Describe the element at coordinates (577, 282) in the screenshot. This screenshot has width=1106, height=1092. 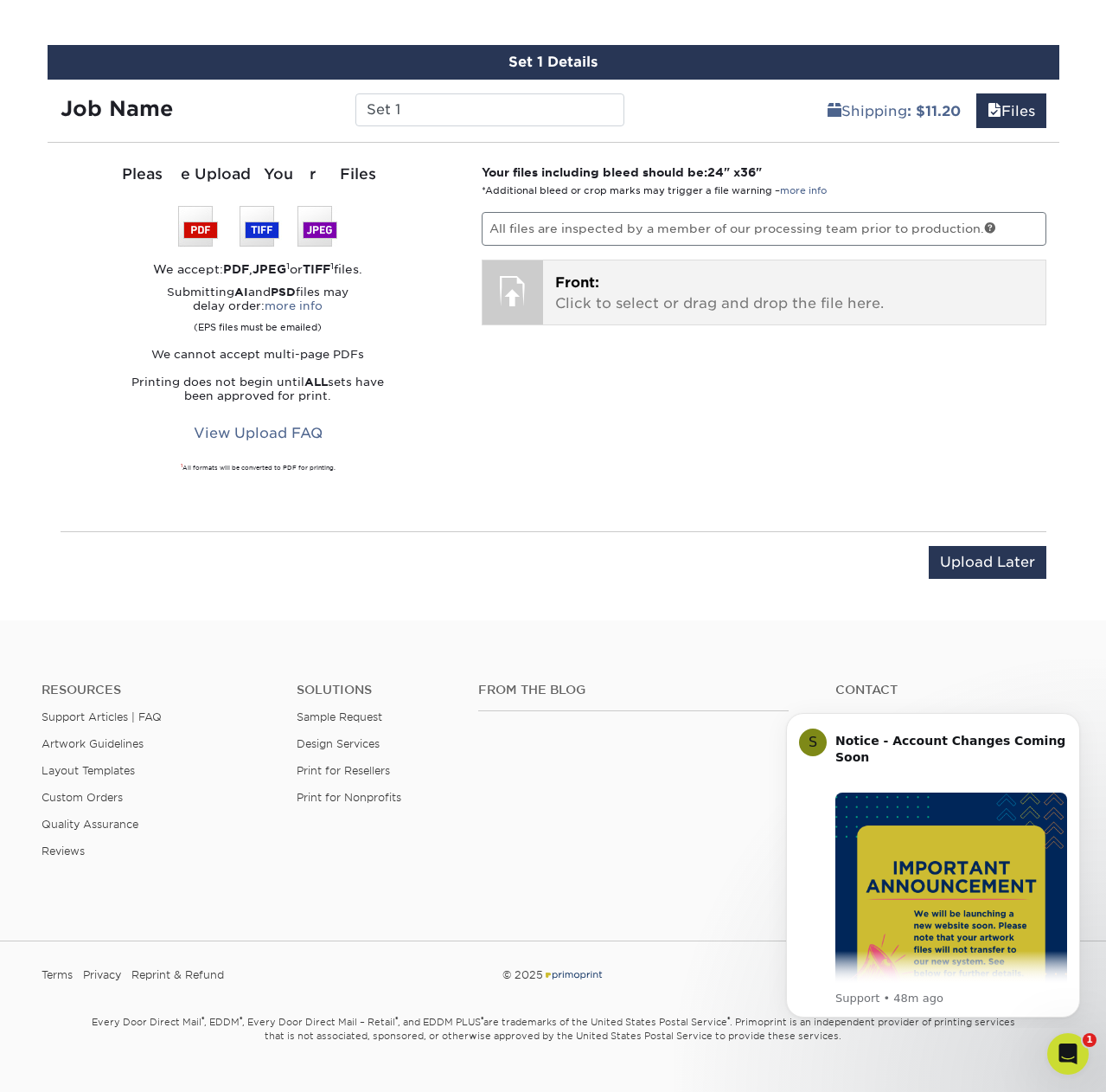
I see `span: Front:` at that location.